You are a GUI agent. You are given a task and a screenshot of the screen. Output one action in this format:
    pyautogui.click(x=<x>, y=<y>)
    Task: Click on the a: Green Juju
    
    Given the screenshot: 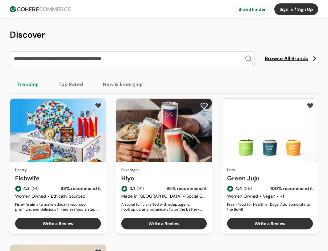 What is the action you would take?
    pyautogui.click(x=270, y=178)
    